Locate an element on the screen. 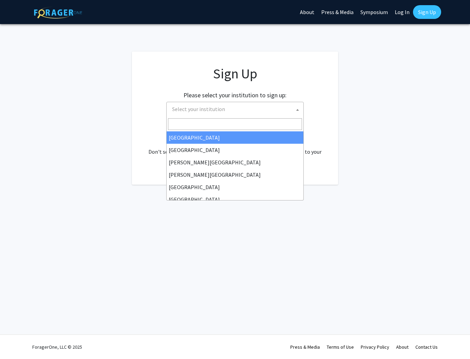  a: About is located at coordinates (402, 347).